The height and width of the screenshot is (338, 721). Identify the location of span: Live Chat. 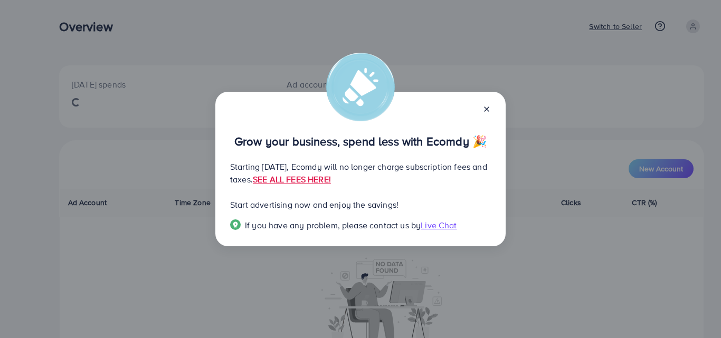
(439, 225).